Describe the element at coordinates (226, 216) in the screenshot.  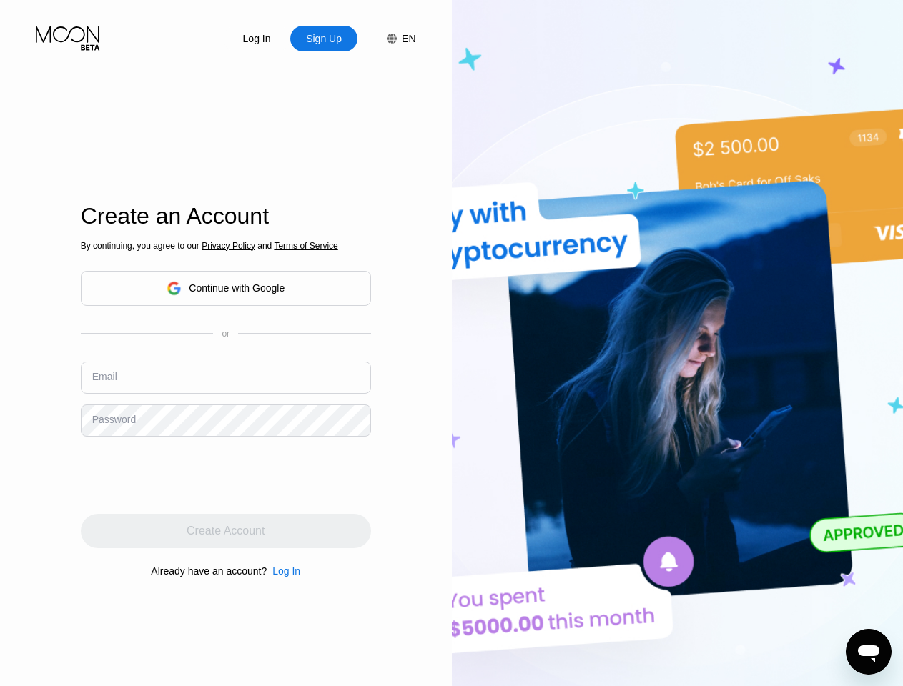
I see `div: Create an Account` at that location.